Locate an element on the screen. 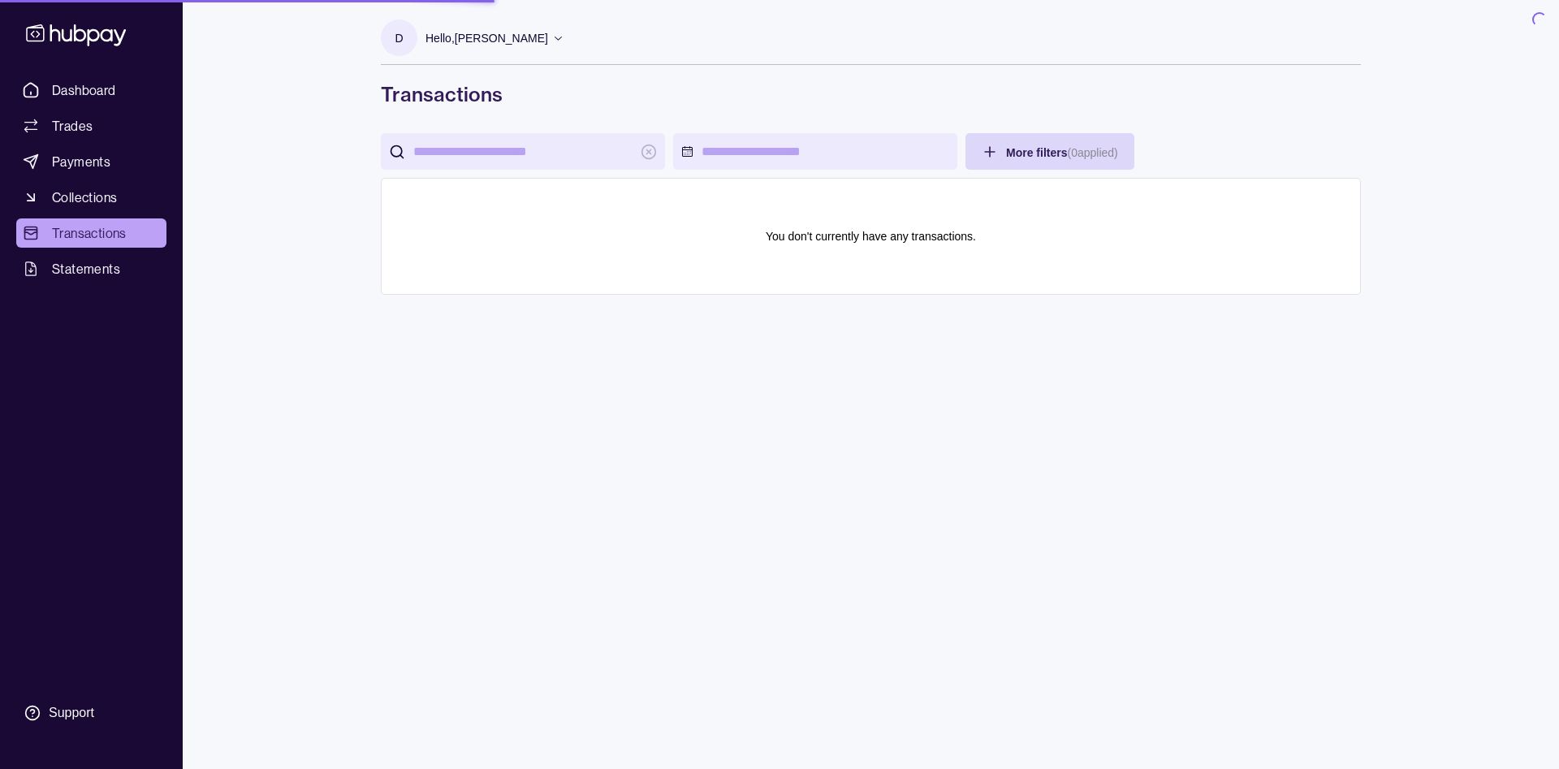  p: You don't currently have any transactions. is located at coordinates (870, 236).